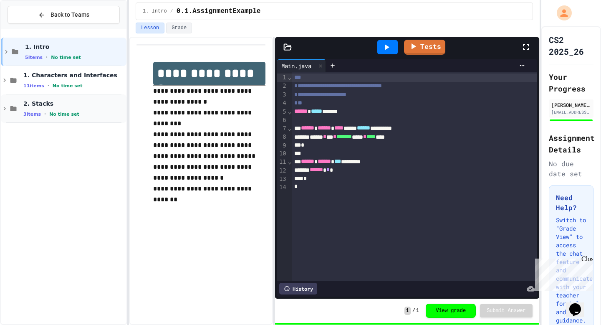 Image resolution: width=601 pixels, height=325 pixels. Describe the element at coordinates (282, 146) in the screenshot. I see `div: 9` at that location.